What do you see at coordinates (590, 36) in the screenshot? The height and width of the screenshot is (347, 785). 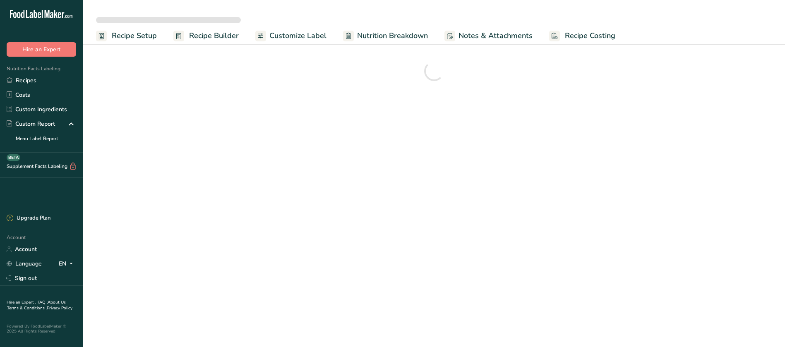 I see `span: Recipe Costing` at bounding box center [590, 36].